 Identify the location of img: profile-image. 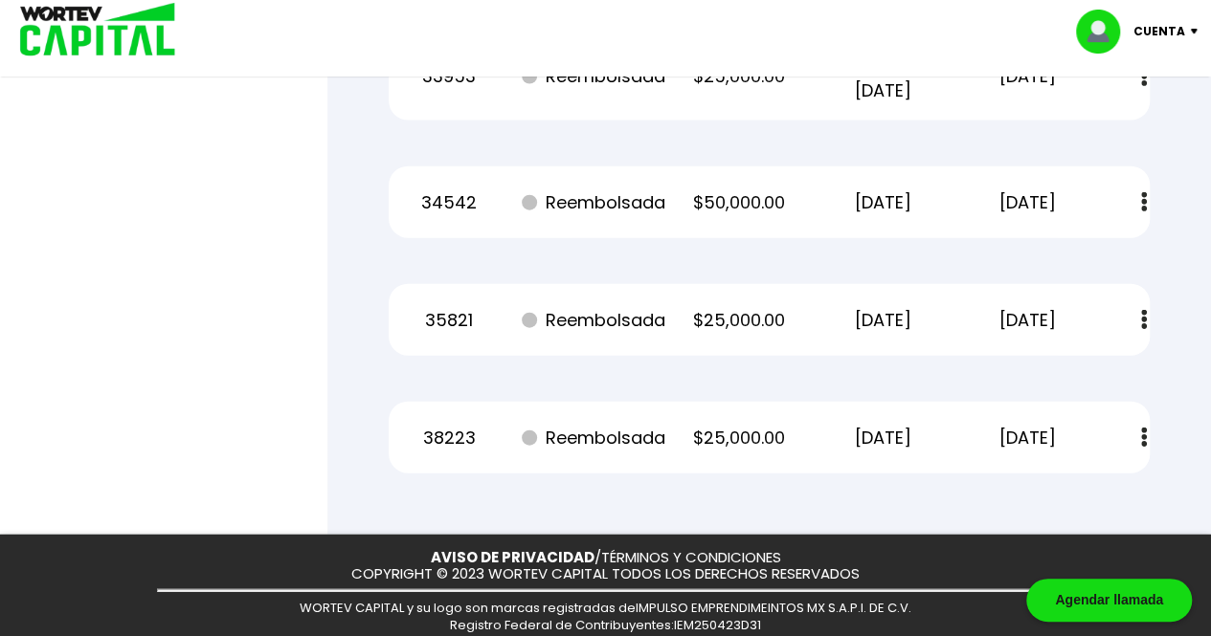
(1104, 32).